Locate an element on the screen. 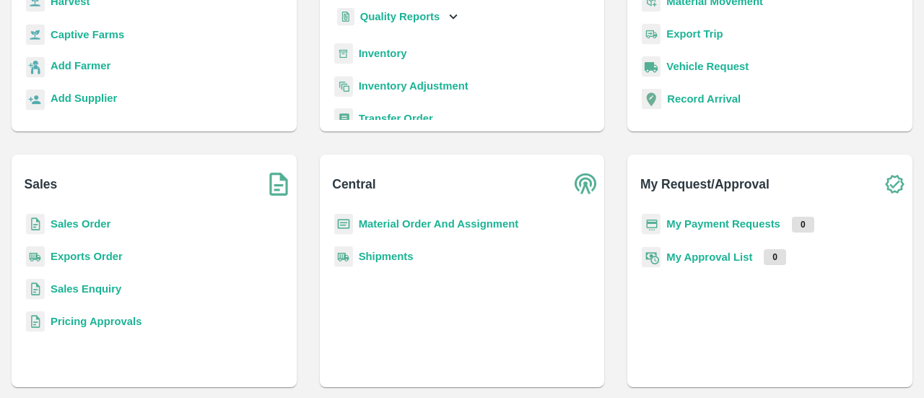 Image resolution: width=924 pixels, height=398 pixels. img: farmer is located at coordinates (35, 67).